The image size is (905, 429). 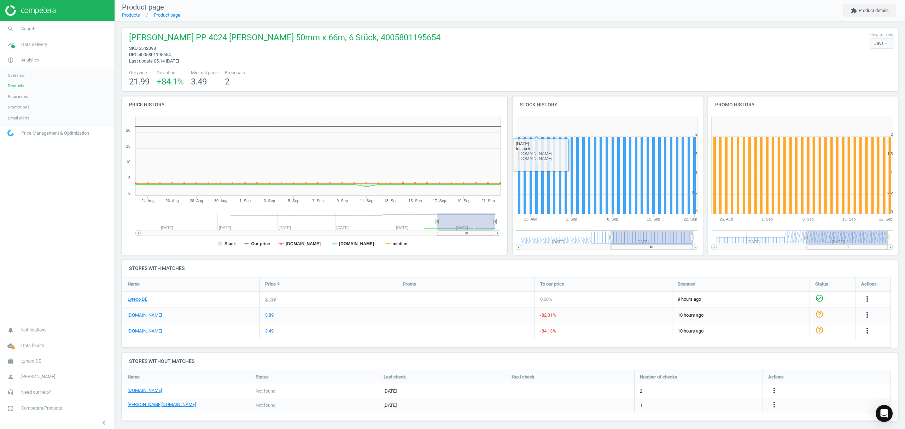 What do you see at coordinates (170, 73) in the screenshot?
I see `span: Deviation` at bounding box center [170, 73].